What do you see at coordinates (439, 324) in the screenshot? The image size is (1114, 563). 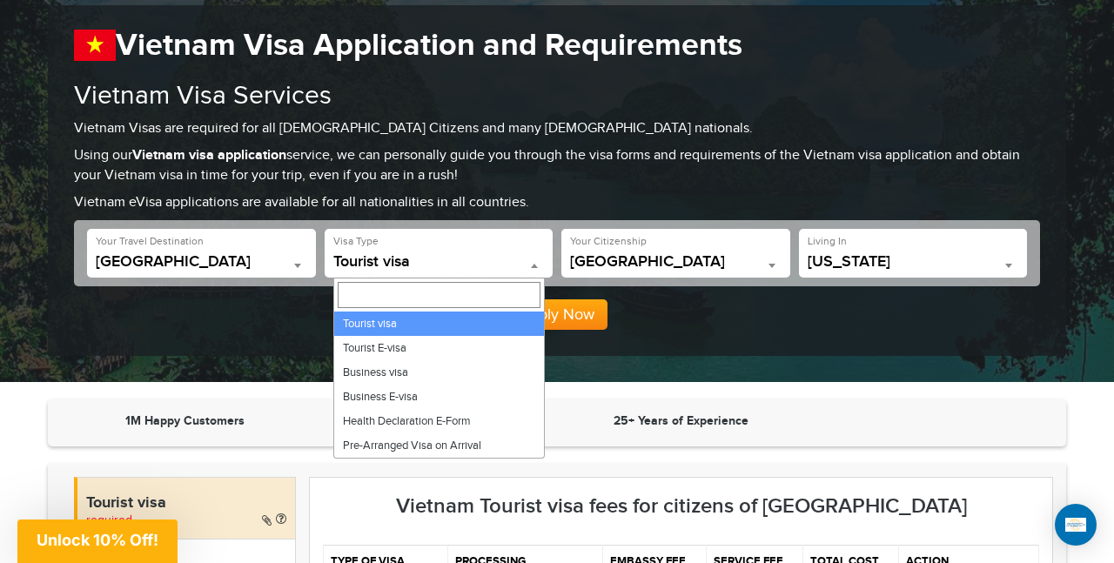 I see `li: Tourist visa` at bounding box center [439, 324].